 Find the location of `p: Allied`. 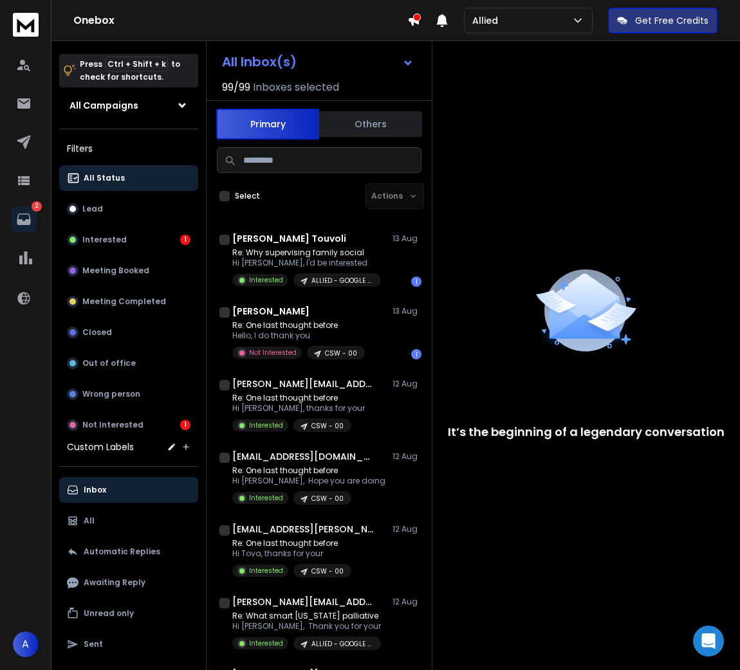

p: Allied is located at coordinates (488, 21).